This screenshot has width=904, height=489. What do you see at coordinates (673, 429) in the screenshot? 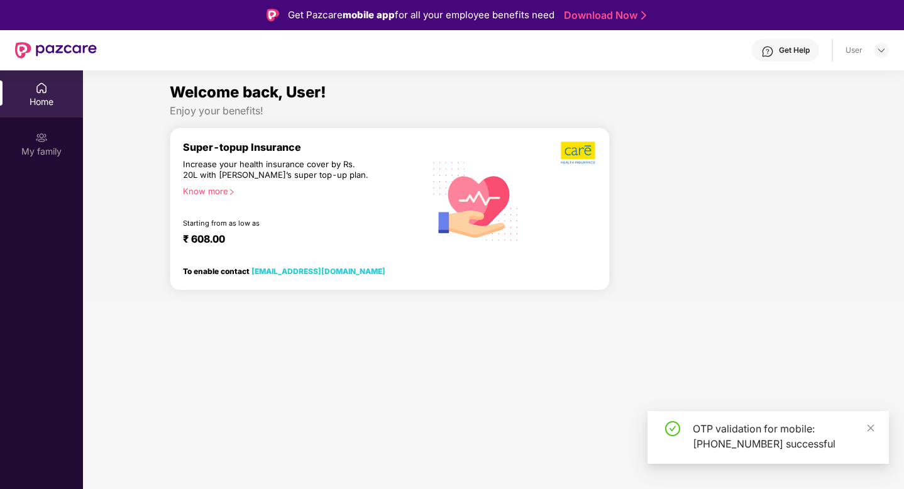
I see `span: check-circle` at bounding box center [673, 429].